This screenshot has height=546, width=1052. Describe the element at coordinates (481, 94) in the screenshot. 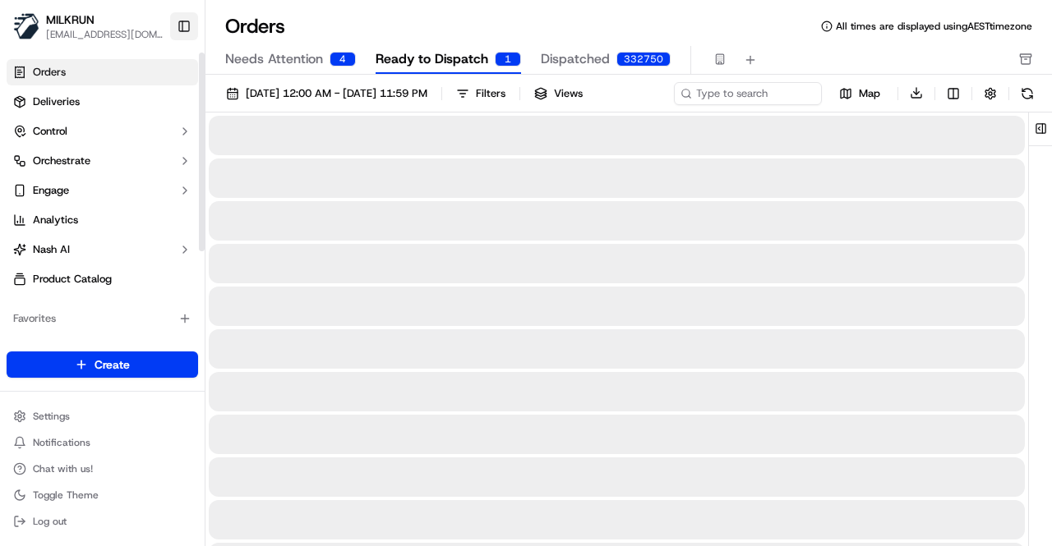

I see `button: Filters` at that location.